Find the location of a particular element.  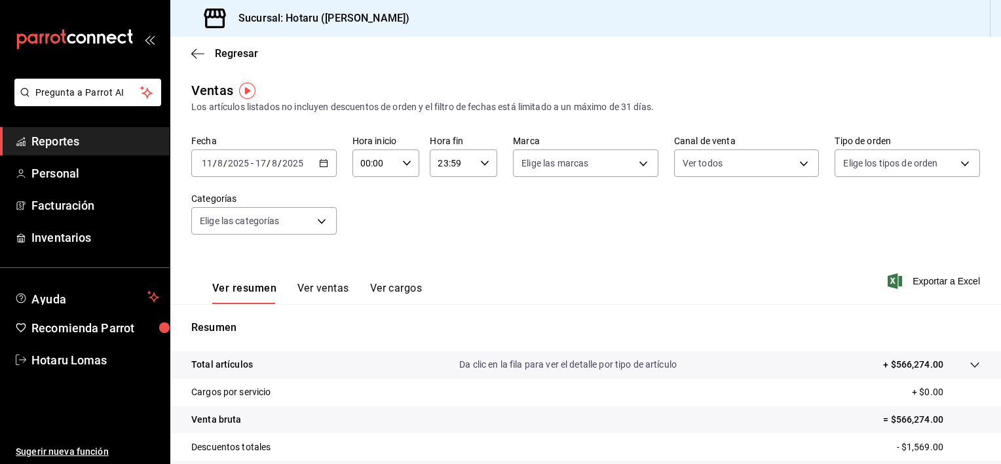

button: Ver resumen is located at coordinates (244, 293).